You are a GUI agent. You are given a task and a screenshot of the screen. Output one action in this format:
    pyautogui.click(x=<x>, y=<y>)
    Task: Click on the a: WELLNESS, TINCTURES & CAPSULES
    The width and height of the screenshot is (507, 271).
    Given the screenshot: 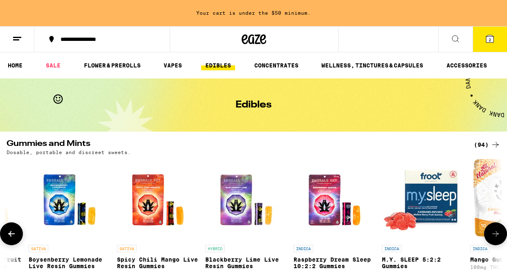 What is the action you would take?
    pyautogui.click(x=372, y=65)
    